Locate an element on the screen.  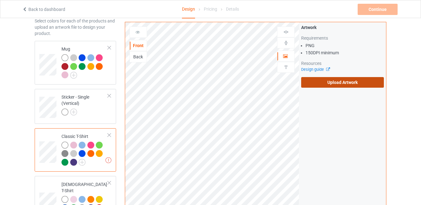
div: Front is located at coordinates (138, 46).